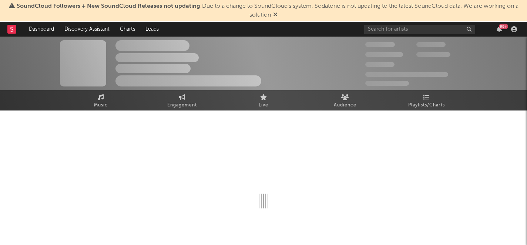 This screenshot has width=527, height=245. What do you see at coordinates (433, 54) in the screenshot?
I see `span: 1,000,000` at bounding box center [433, 54].